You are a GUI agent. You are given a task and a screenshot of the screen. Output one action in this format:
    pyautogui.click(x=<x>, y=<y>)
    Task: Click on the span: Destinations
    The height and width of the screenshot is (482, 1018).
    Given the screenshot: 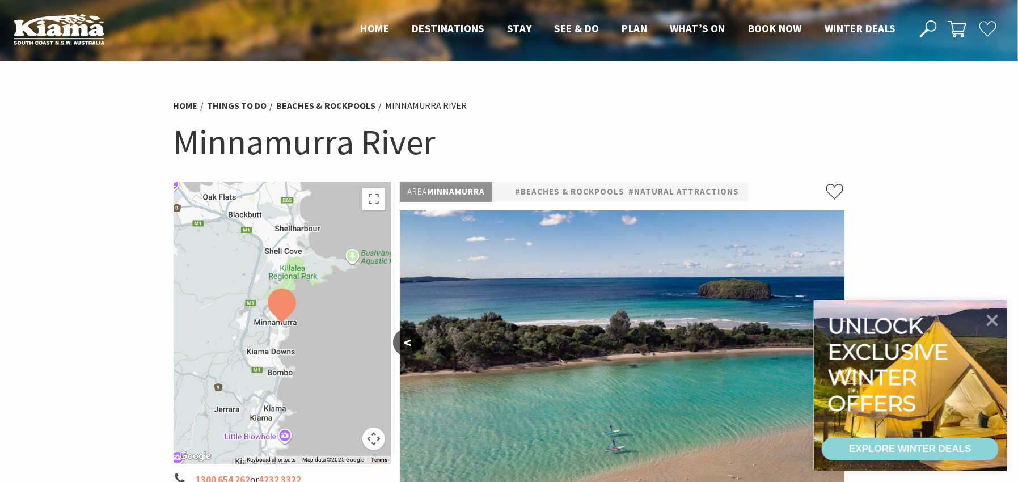 What is the action you would take?
    pyautogui.click(x=448, y=28)
    